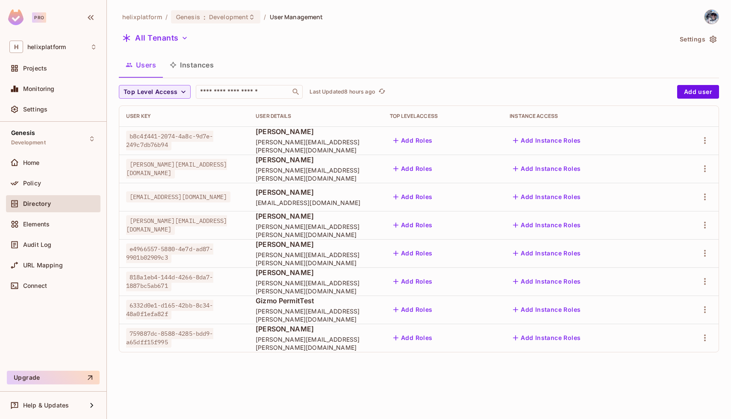 The image size is (731, 419). I want to click on div: Top Level Access, so click(443, 116).